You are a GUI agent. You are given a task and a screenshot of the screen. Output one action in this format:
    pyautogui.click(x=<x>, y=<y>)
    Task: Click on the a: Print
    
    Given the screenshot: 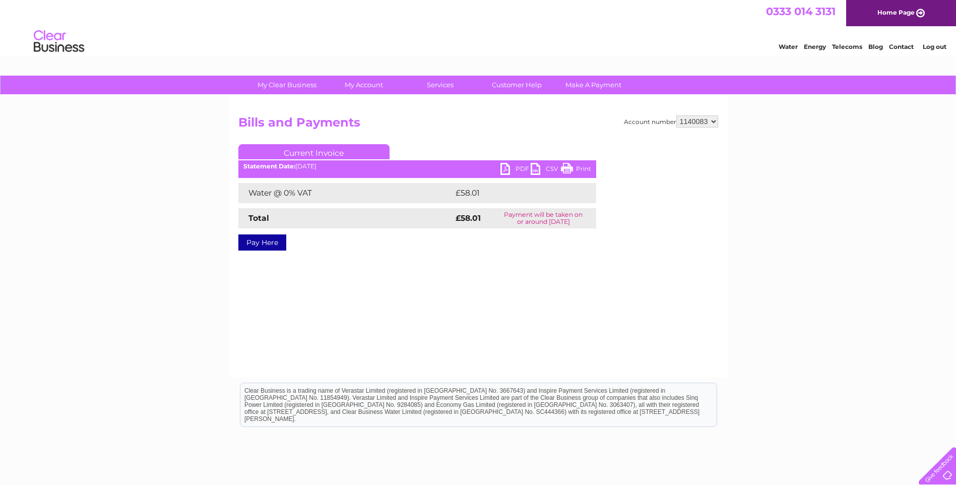 What is the action you would take?
    pyautogui.click(x=576, y=170)
    